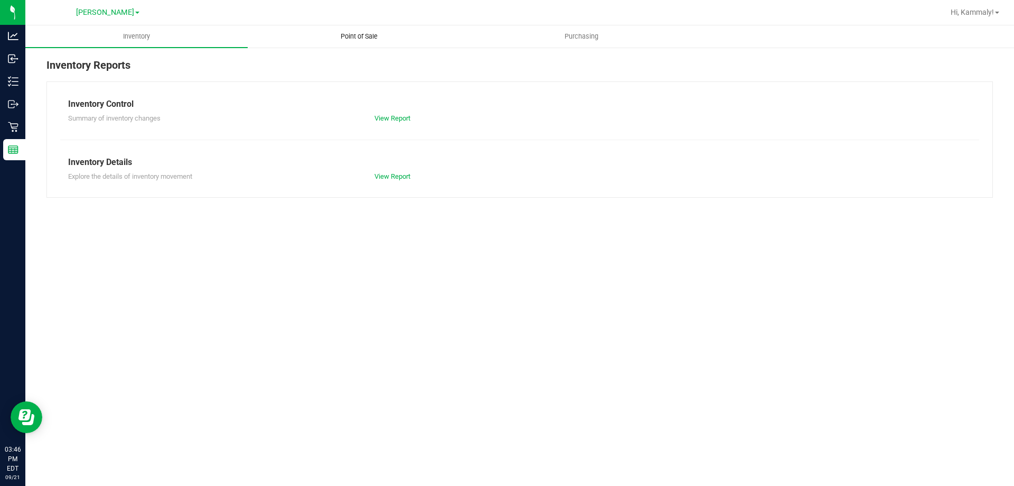 Image resolution: width=1014 pixels, height=486 pixels. Describe the element at coordinates (13, 477) in the screenshot. I see `p: 09/21` at that location.